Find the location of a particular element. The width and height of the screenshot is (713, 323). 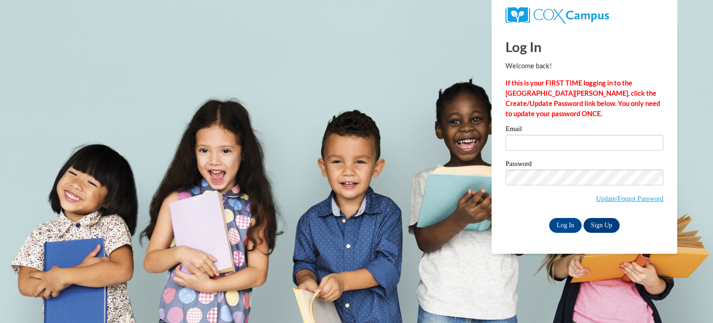

p: Welcome back! is located at coordinates (585, 66).